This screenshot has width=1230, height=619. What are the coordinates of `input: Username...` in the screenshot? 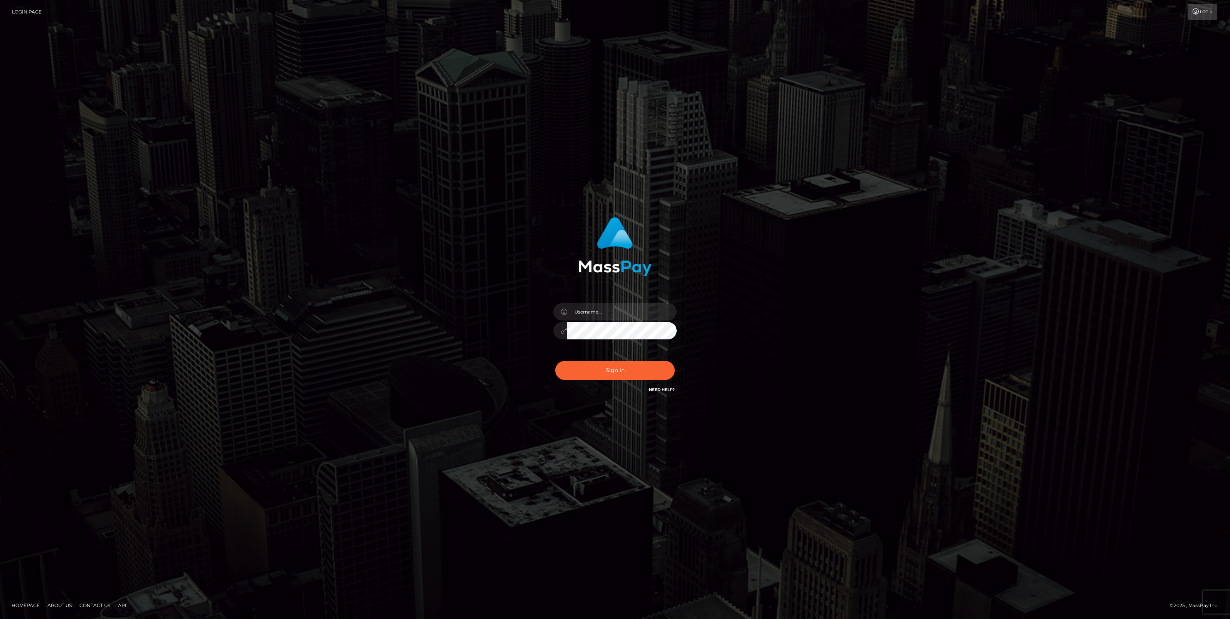 It's located at (622, 312).